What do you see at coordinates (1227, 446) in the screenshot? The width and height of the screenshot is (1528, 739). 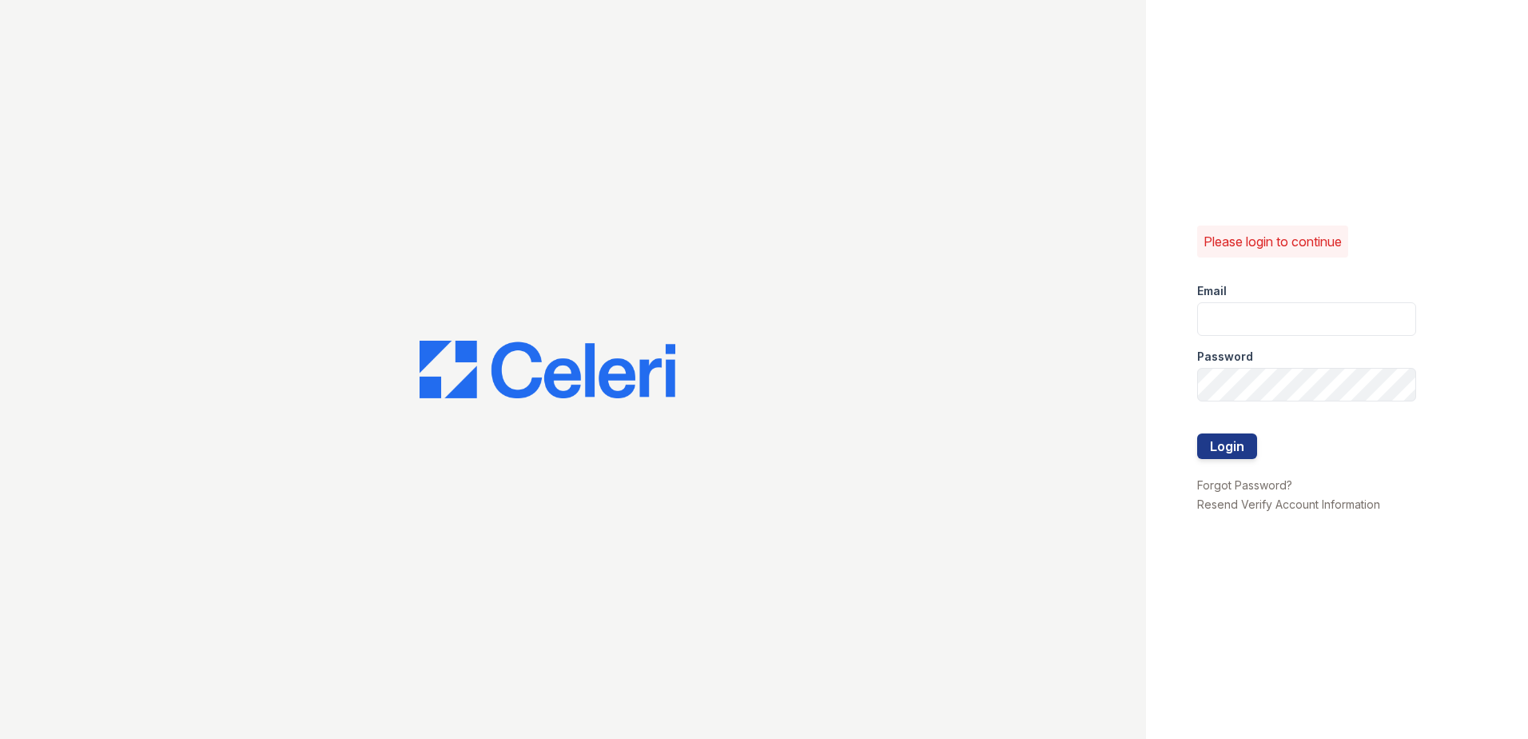 I see `button: Login` at bounding box center [1227, 446].